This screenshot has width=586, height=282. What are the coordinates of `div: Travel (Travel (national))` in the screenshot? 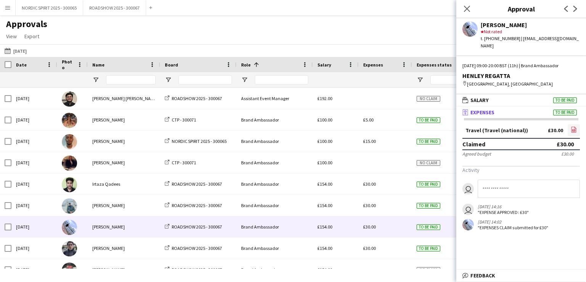 It's located at (497, 130).